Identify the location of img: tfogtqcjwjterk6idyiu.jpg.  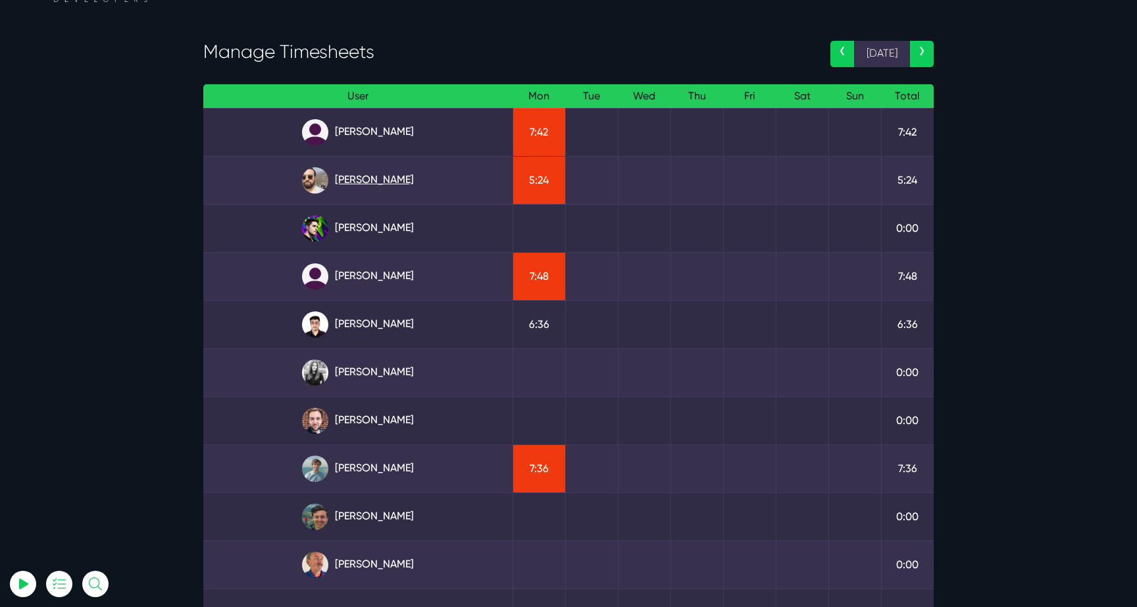
(315, 420).